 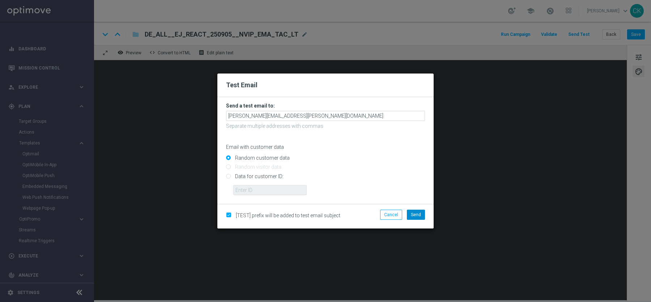 I want to click on h2: Test Email, so click(x=325, y=85).